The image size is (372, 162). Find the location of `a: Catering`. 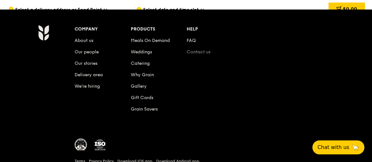

a: Catering is located at coordinates (140, 63).